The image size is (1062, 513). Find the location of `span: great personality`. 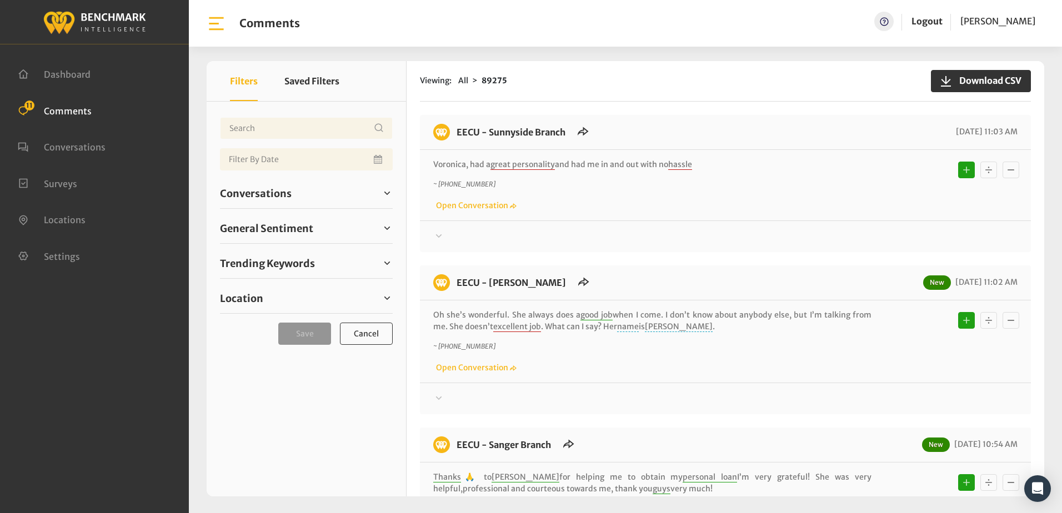

span: great personality is located at coordinates (523, 164).